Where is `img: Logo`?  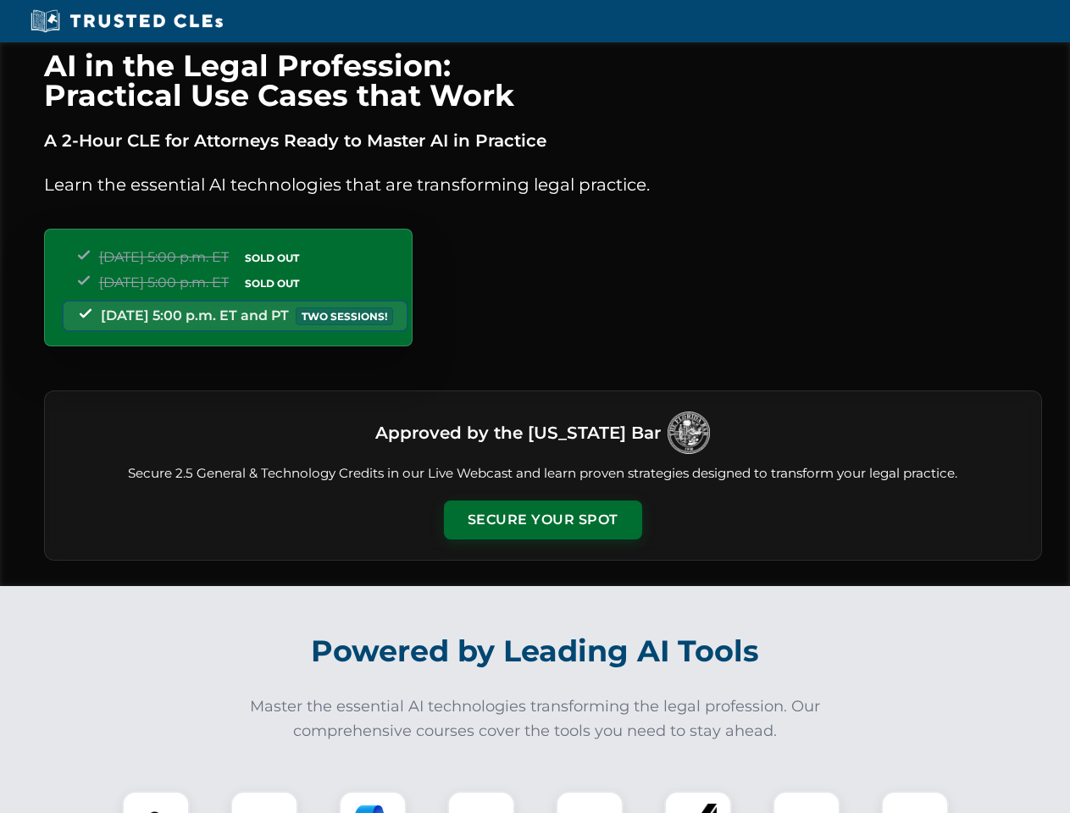
img: Logo is located at coordinates (689, 433).